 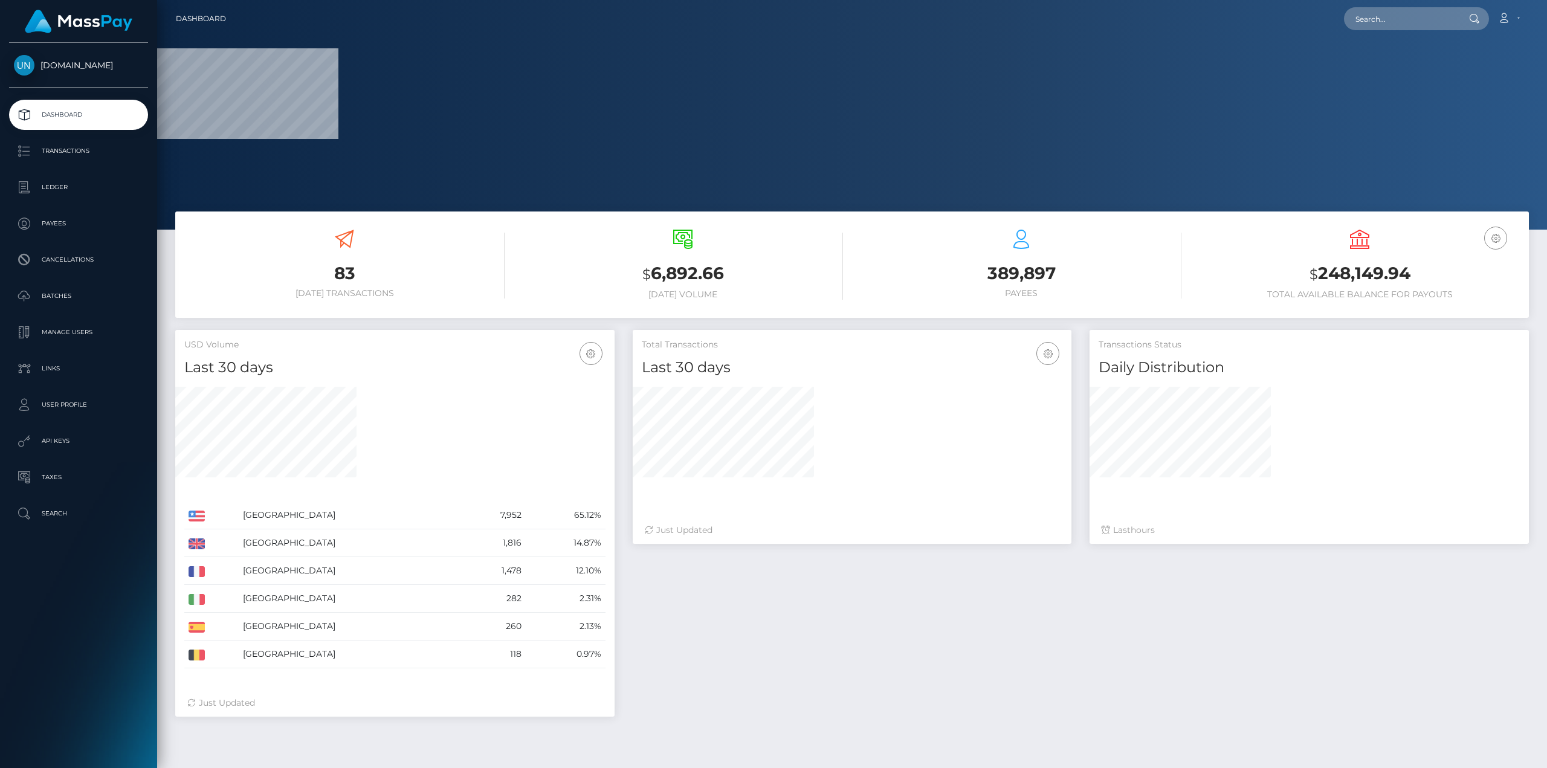 What do you see at coordinates (493, 626) in the screenshot?
I see `td: 260` at bounding box center [493, 626].